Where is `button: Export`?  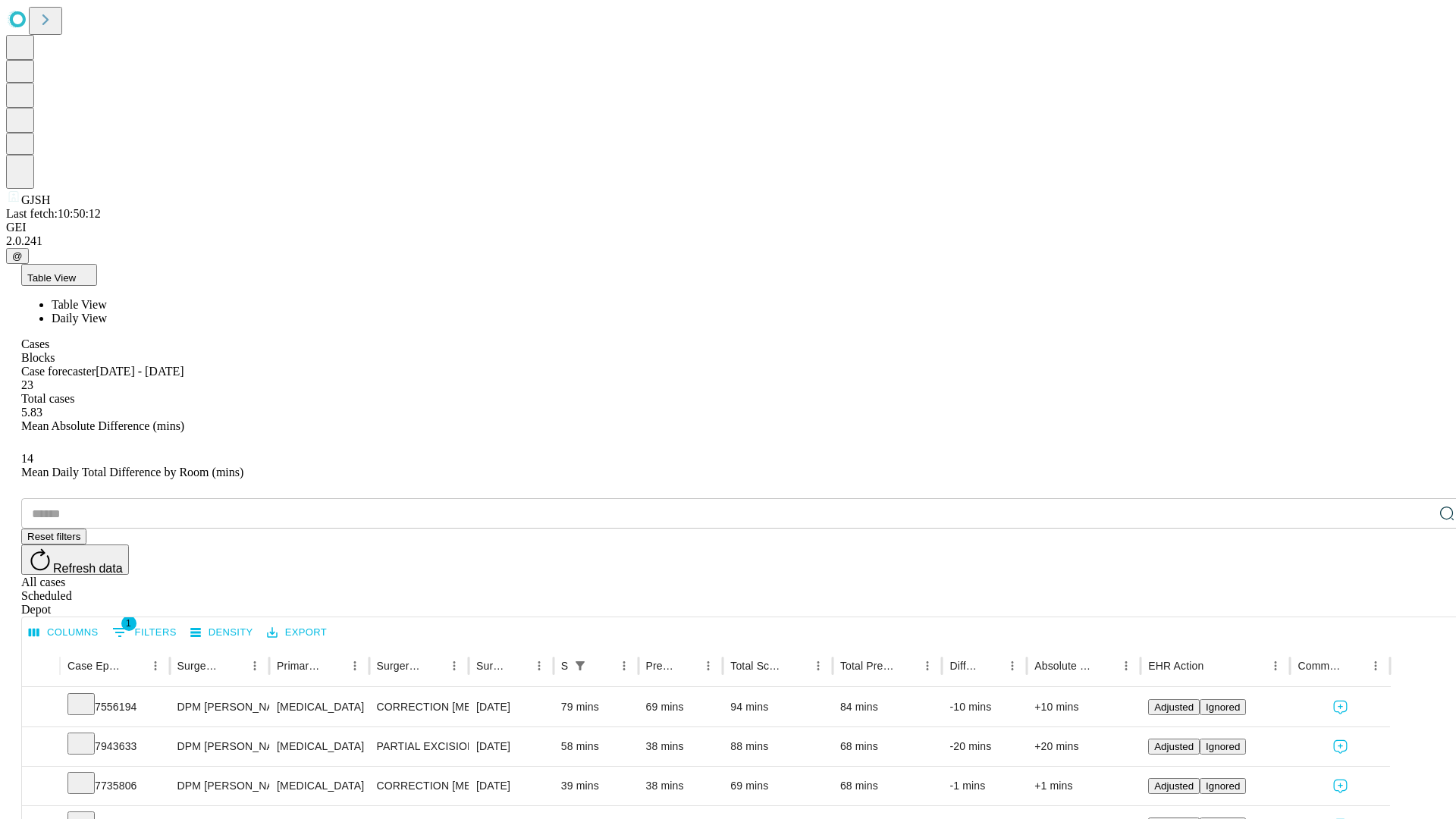
button: Export is located at coordinates (297, 632).